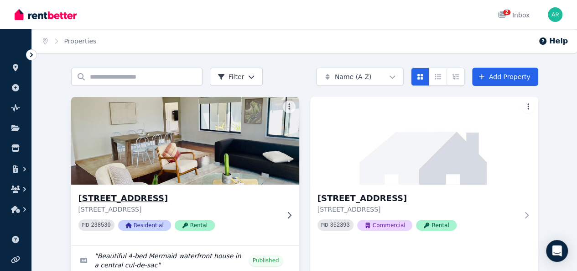 The image size is (577, 271). Describe the element at coordinates (420, 77) in the screenshot. I see `button: Card view` at that location.